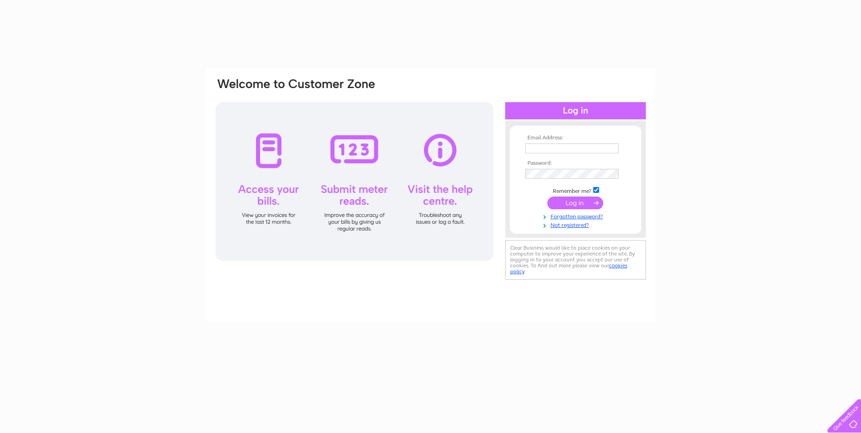  What do you see at coordinates (576, 224) in the screenshot?
I see `a: Not registered?` at bounding box center [576, 224].